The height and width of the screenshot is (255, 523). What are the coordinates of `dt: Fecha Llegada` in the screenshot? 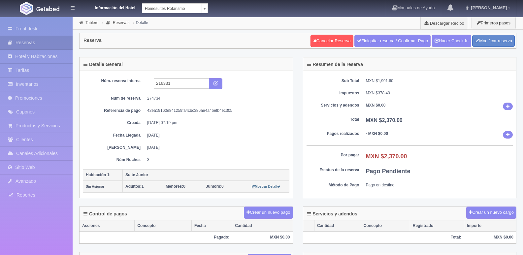 It's located at (114, 135).